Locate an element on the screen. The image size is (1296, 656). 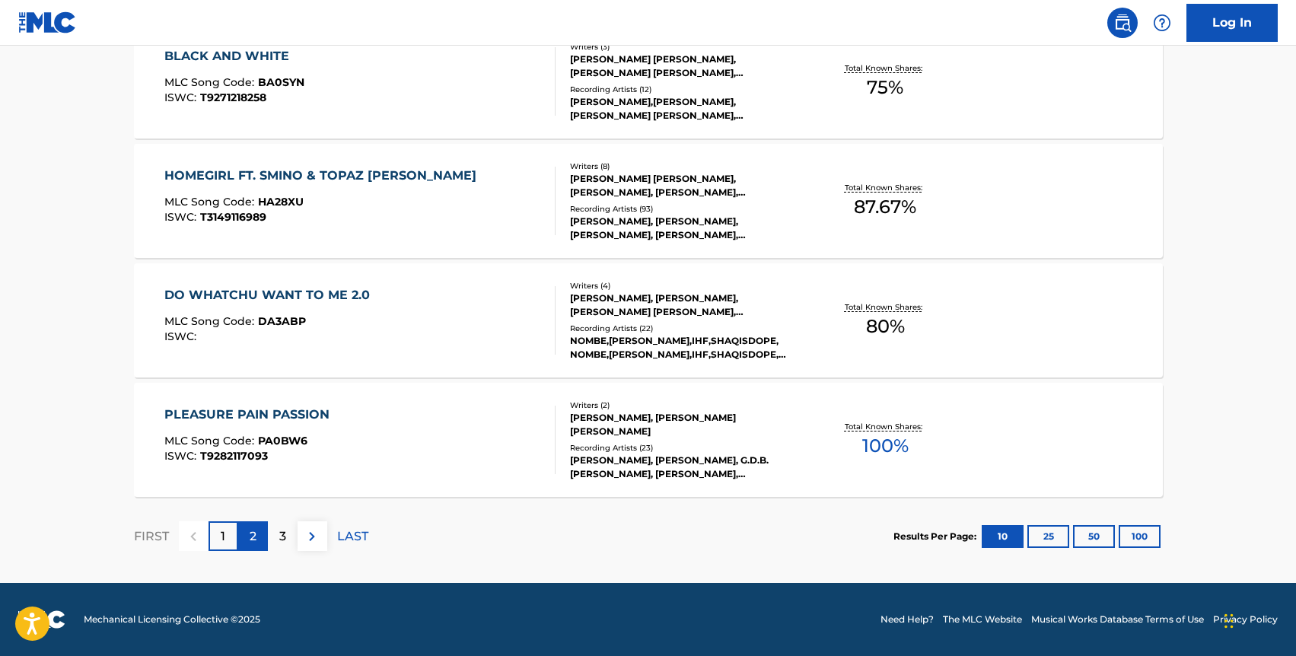
a: The MLC Website is located at coordinates (982, 619).